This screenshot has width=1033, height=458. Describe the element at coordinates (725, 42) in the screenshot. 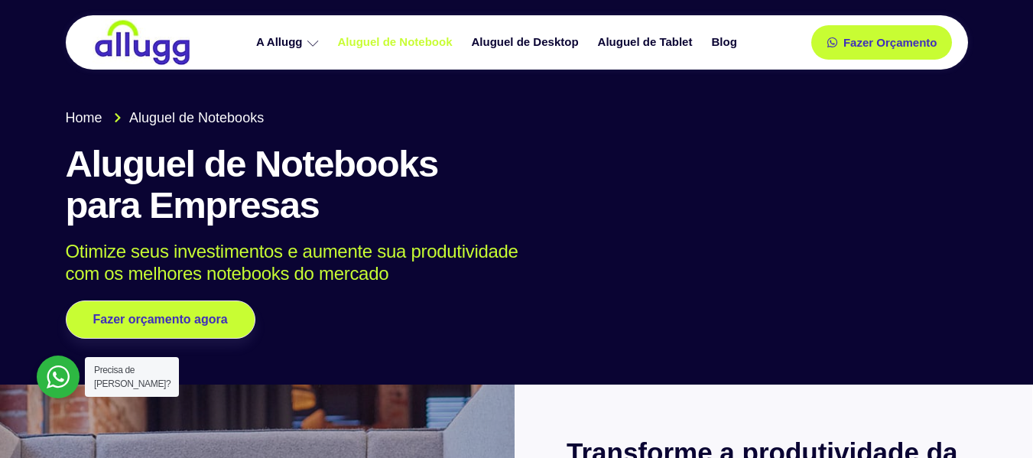

I see `a: Blog` at that location.